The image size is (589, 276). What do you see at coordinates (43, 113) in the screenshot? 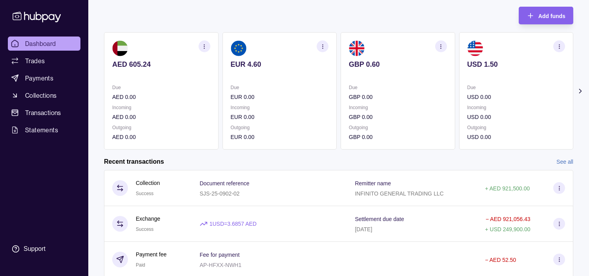
I see `span: Transactions` at bounding box center [43, 113].